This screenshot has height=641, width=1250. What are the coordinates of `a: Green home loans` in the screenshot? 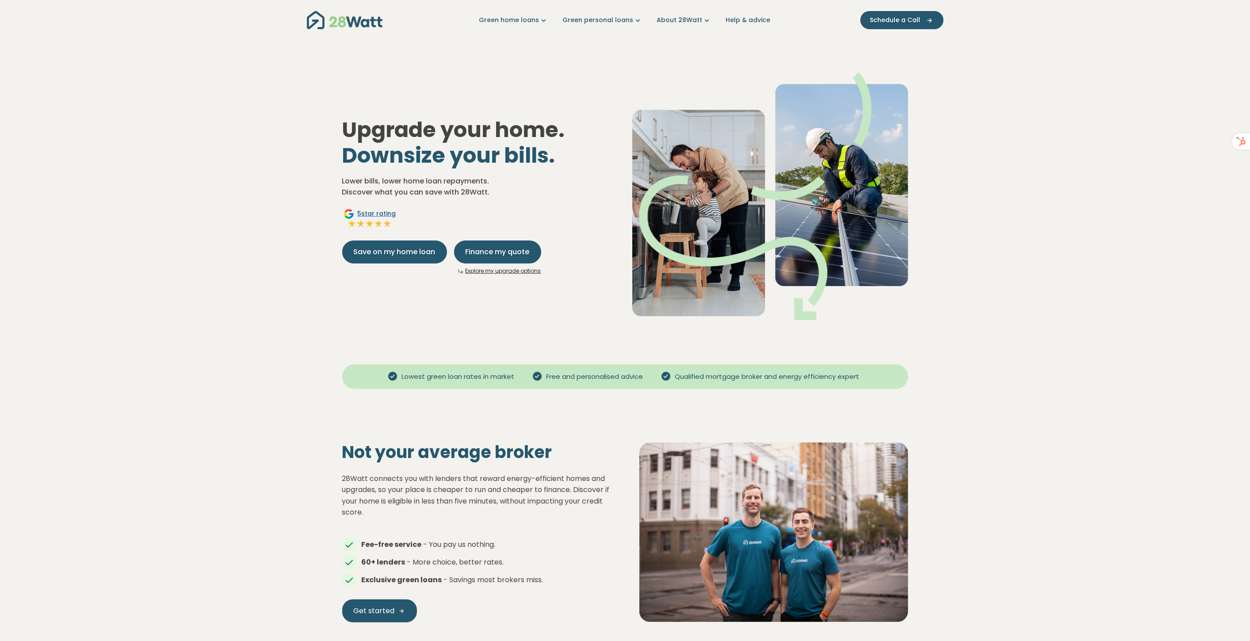 It's located at (514, 20).